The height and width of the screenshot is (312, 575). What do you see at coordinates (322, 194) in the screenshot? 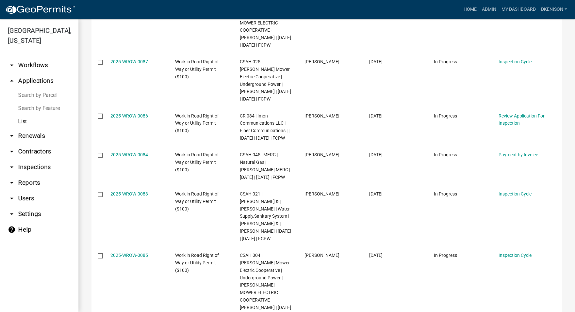
I see `span: Scott Peterson` at bounding box center [322, 194].